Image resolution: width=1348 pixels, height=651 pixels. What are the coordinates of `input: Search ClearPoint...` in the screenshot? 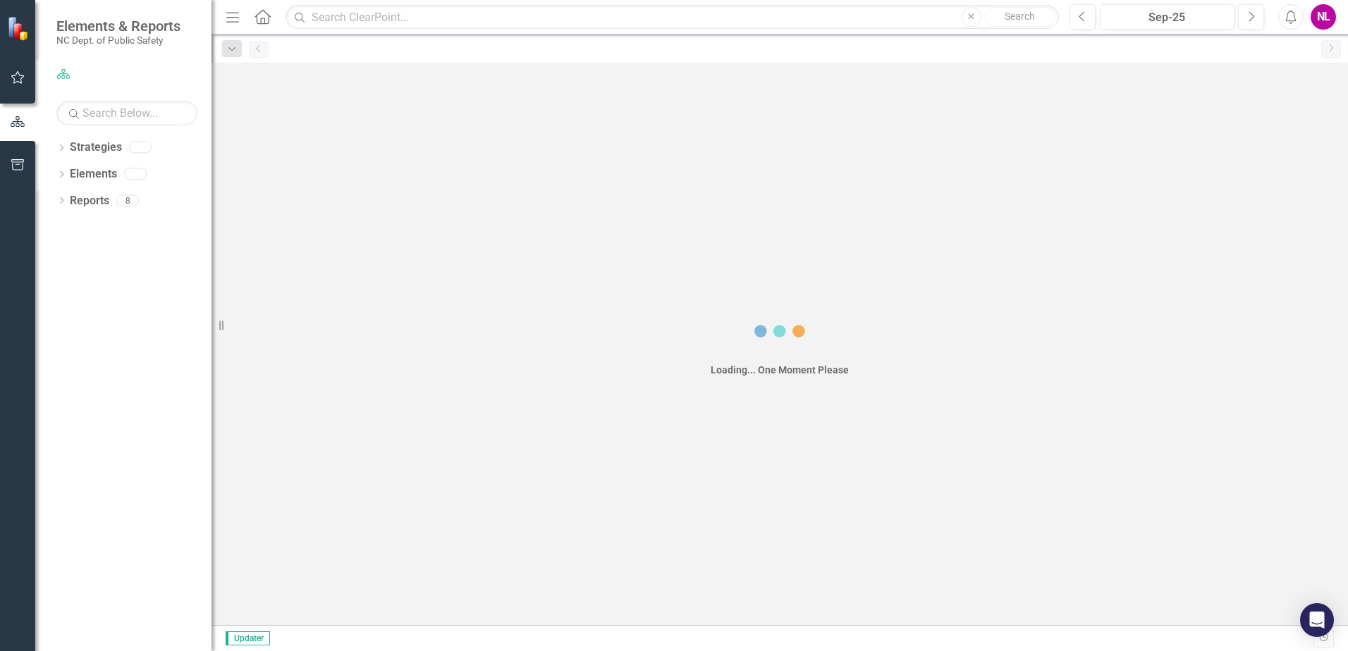 It's located at (672, 17).